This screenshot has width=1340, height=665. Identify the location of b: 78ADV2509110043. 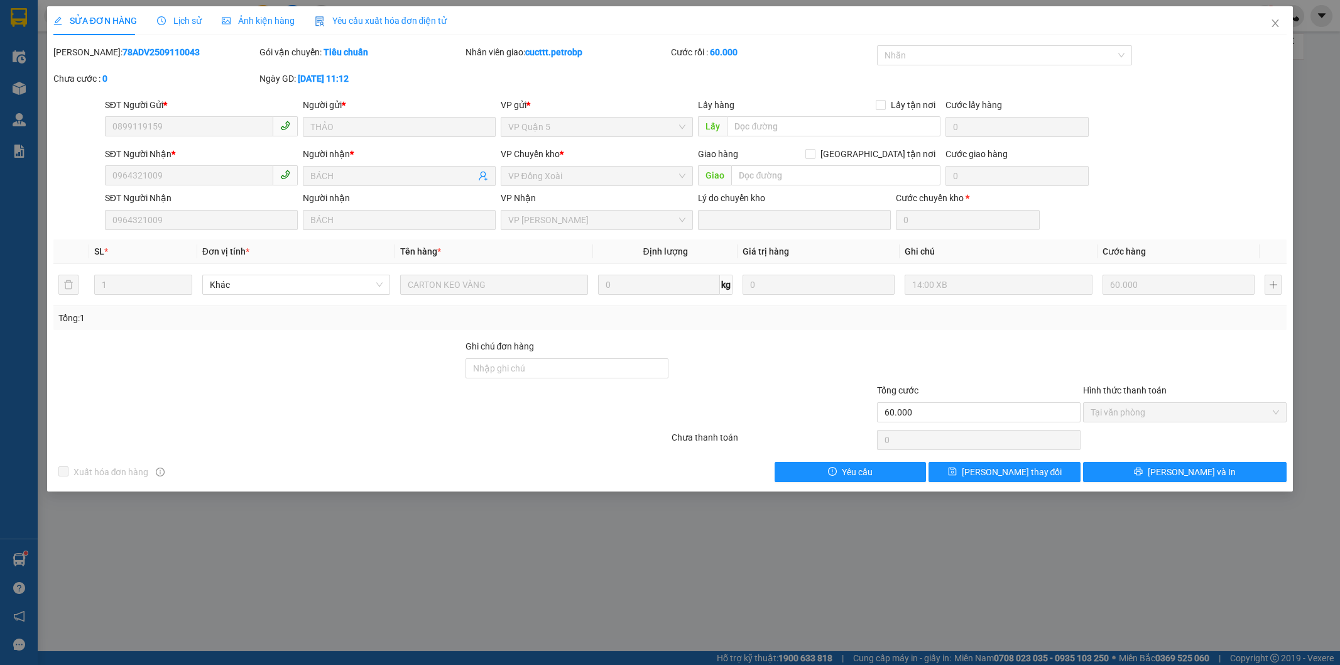
(161, 52).